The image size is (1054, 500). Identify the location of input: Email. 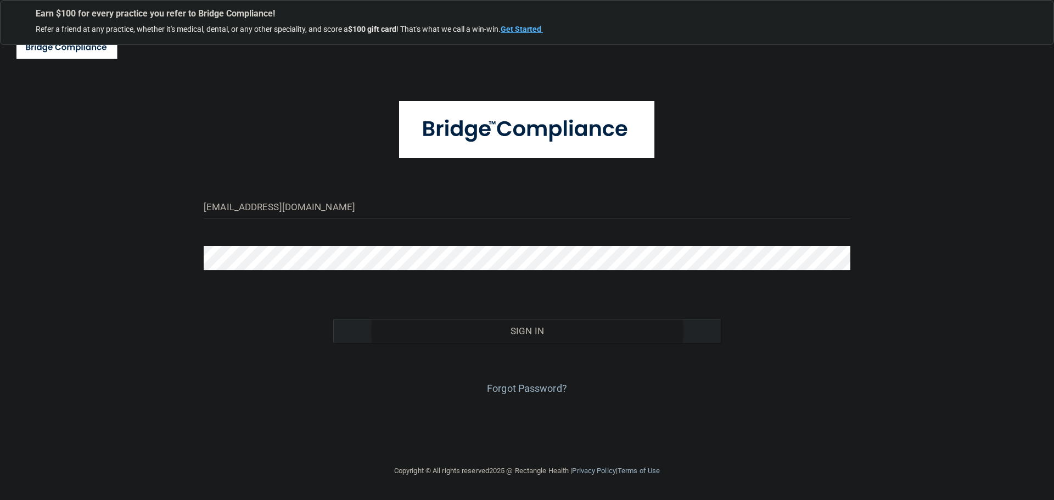
(527, 206).